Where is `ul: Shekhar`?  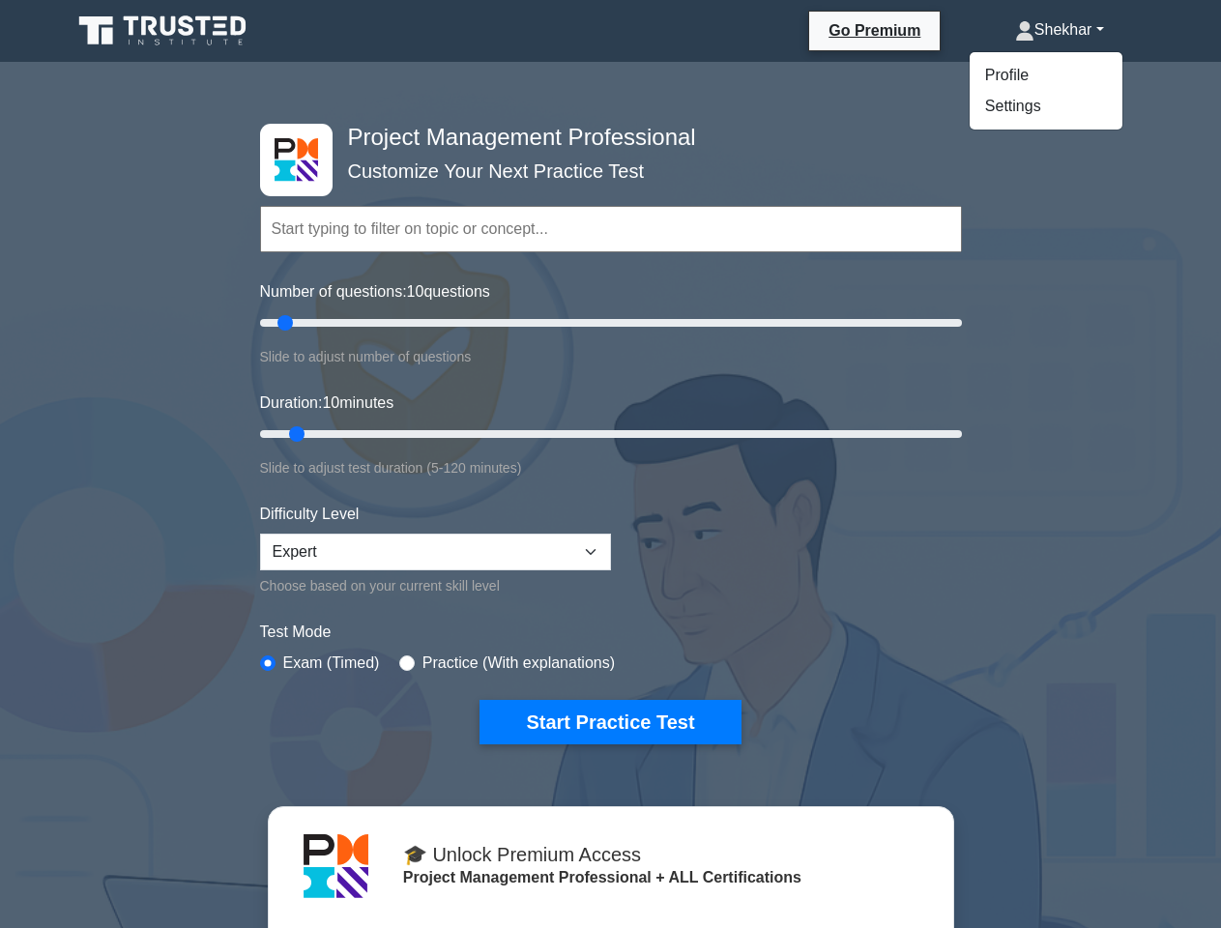
ul: Shekhar is located at coordinates (1046, 91).